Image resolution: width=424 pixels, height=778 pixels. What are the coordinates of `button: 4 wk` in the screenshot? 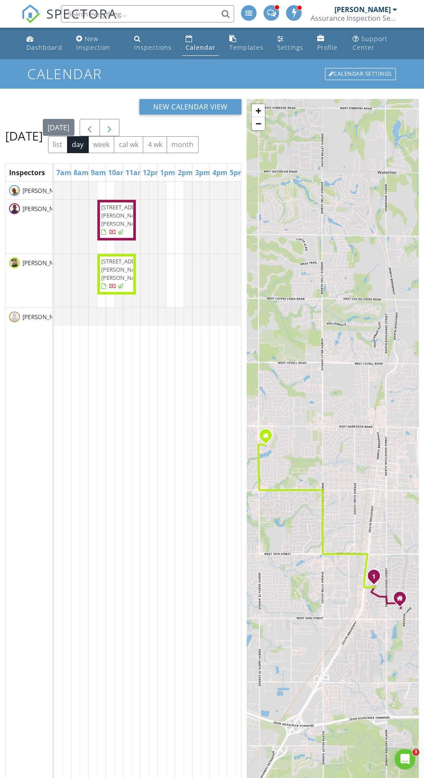 It's located at (155, 145).